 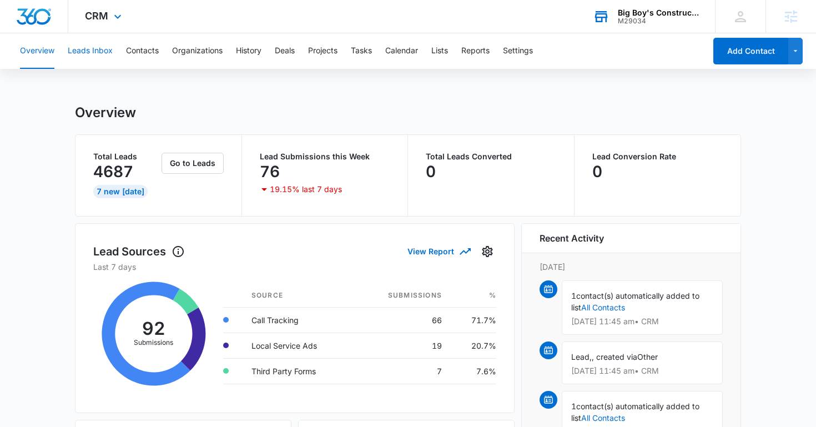 What do you see at coordinates (474, 320) in the screenshot?
I see `td: 71.7%` at bounding box center [474, 320].